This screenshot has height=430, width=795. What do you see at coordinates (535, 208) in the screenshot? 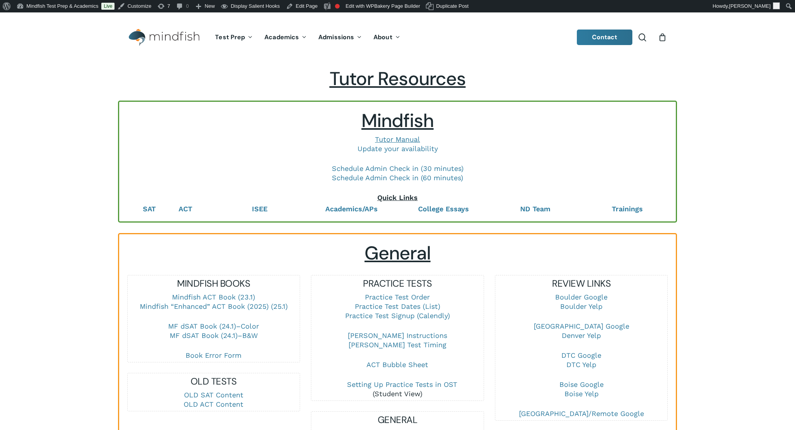
I see `a: ND Team` at bounding box center [535, 208].